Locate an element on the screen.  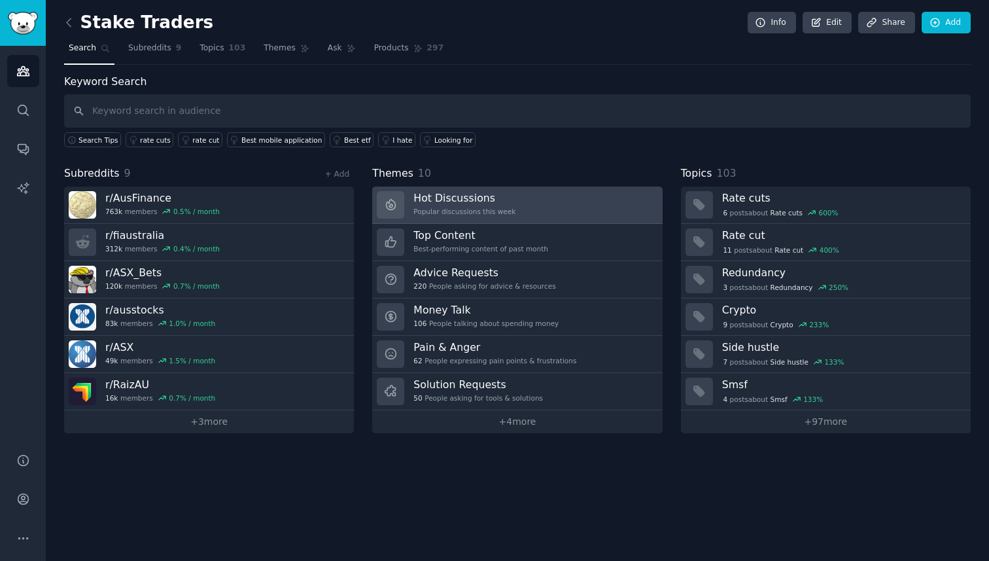
span: 16k is located at coordinates (111, 398).